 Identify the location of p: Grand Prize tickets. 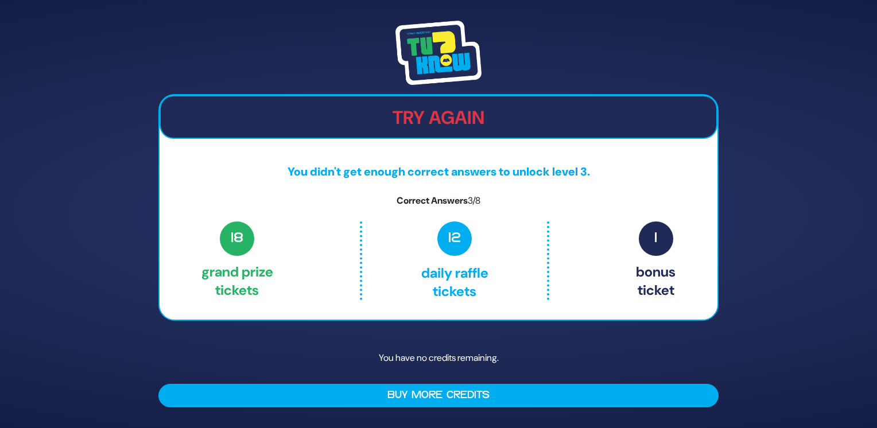
(237, 261).